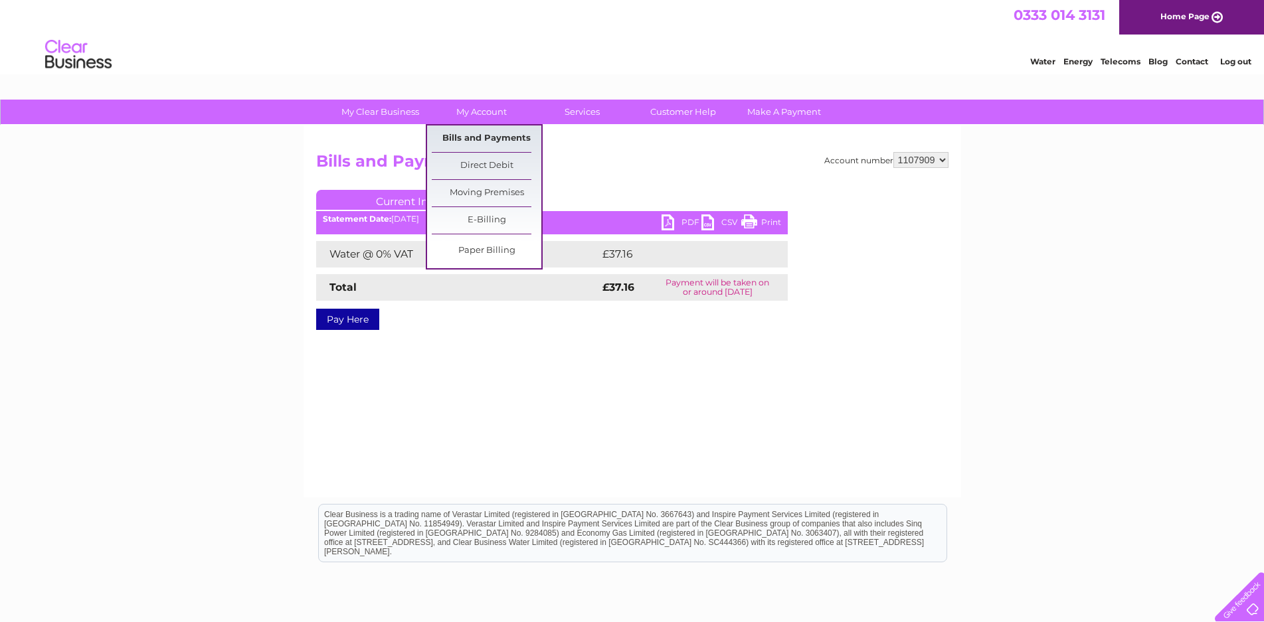 The width and height of the screenshot is (1264, 622). I want to click on a: Energy, so click(1078, 61).